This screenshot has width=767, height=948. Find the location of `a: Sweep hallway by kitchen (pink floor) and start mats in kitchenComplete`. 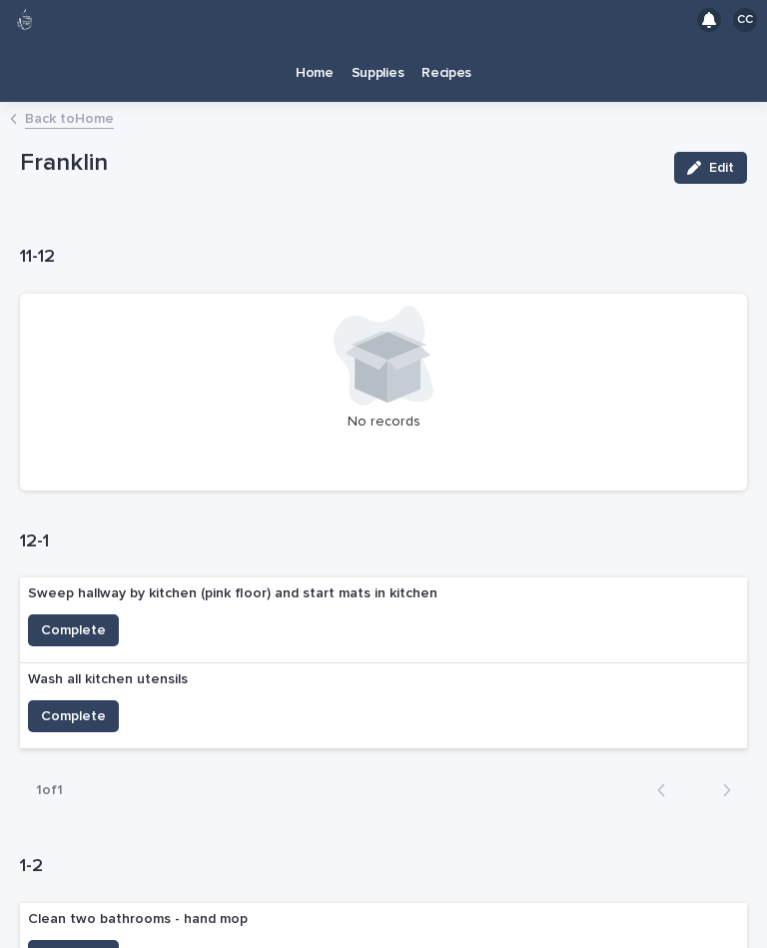

a: Sweep hallway by kitchen (pink floor) and start mats in kitchenComplete is located at coordinates (383, 620).